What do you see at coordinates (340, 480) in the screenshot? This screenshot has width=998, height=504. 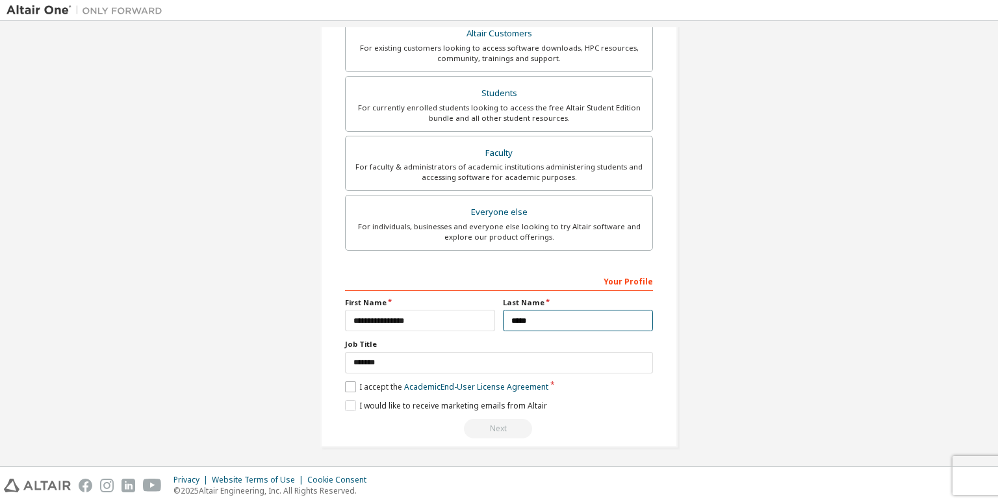 I see `div: Cookie Consent` at bounding box center [340, 480].